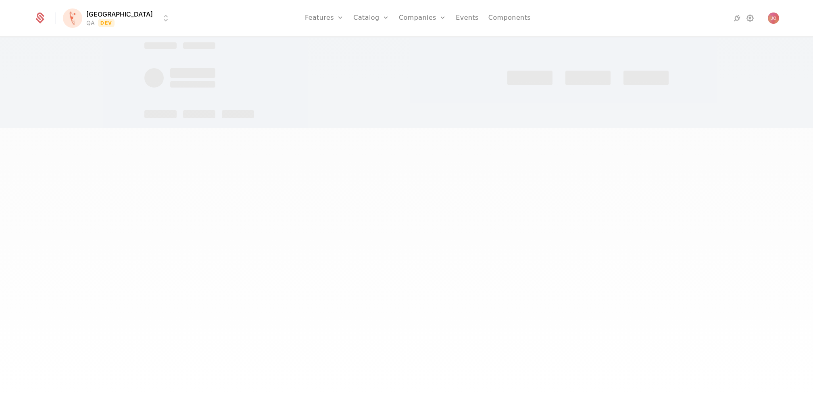 The height and width of the screenshot is (395, 813). What do you see at coordinates (73, 18) in the screenshot?
I see `img: Florence` at bounding box center [73, 18].